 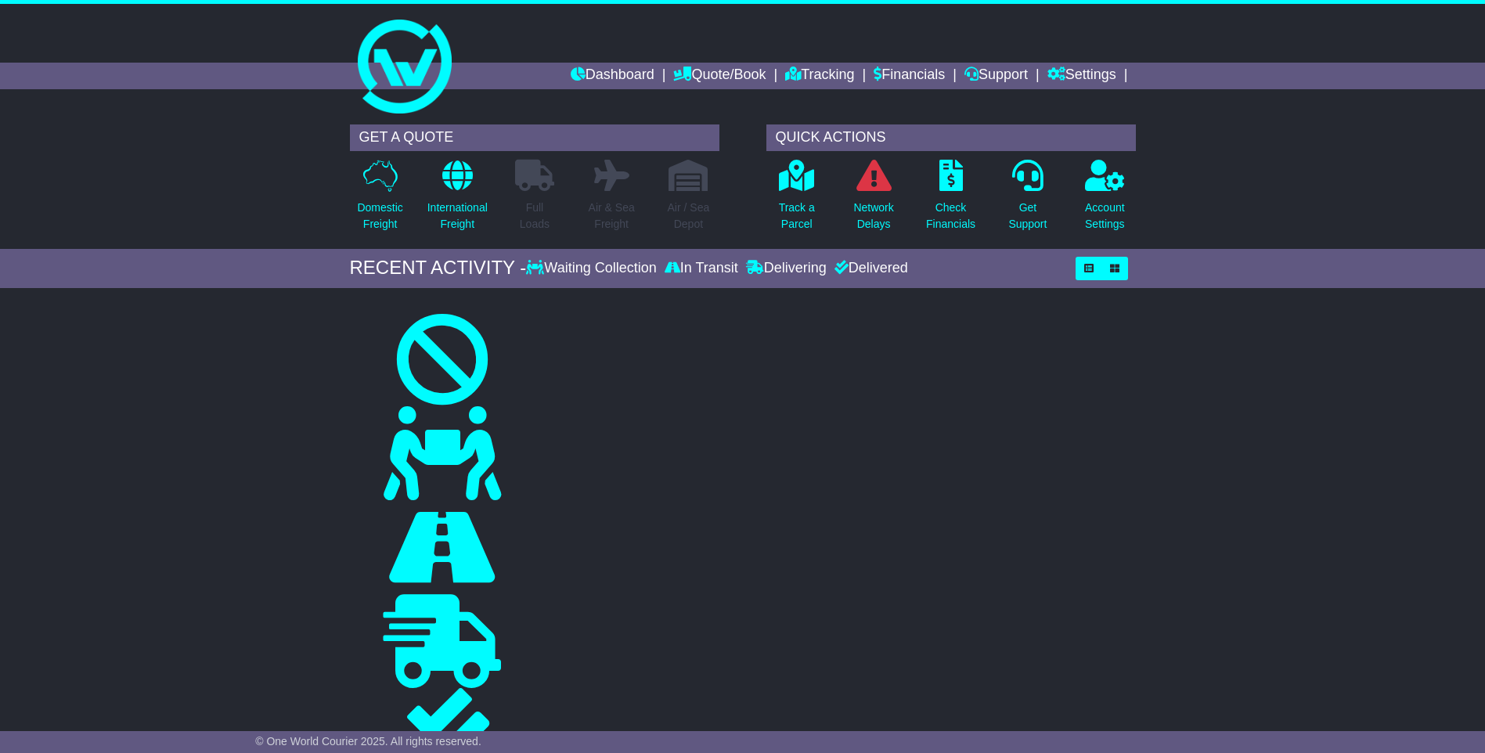 I want to click on a: Tracking, so click(x=820, y=76).